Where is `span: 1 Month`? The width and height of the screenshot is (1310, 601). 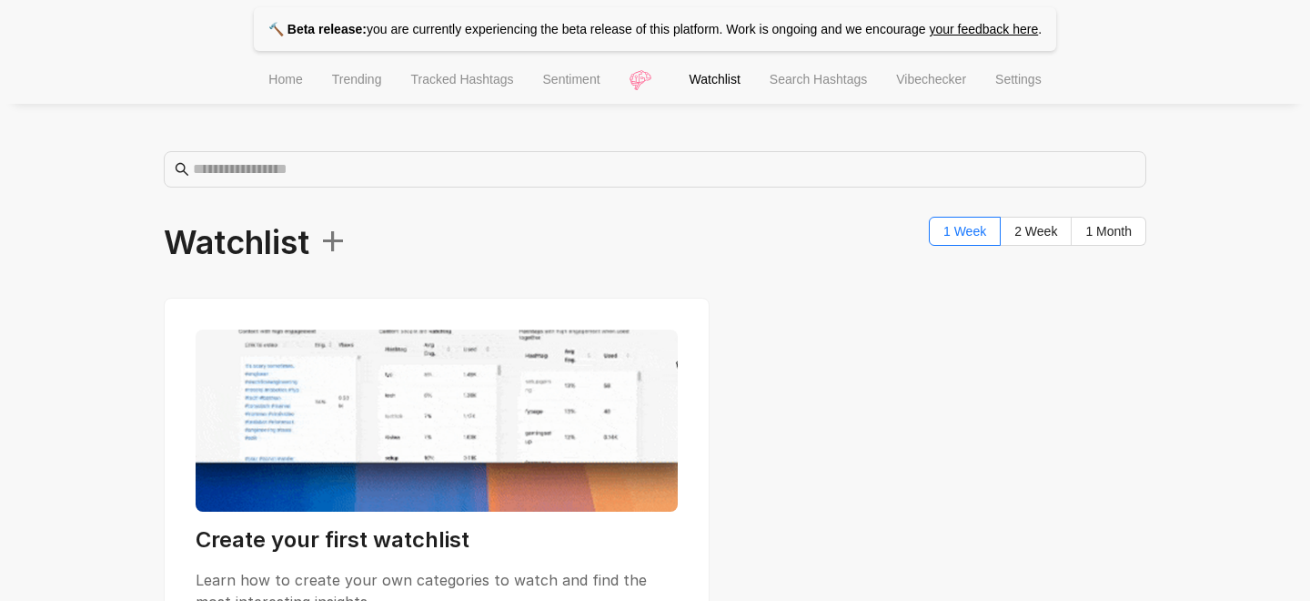
span: 1 Month is located at coordinates (1108, 231).